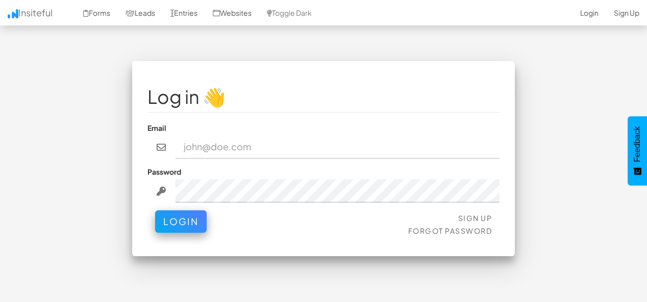 This screenshot has height=302, width=647. What do you see at coordinates (338, 147) in the screenshot?
I see `input: john@doe.com` at bounding box center [338, 147].